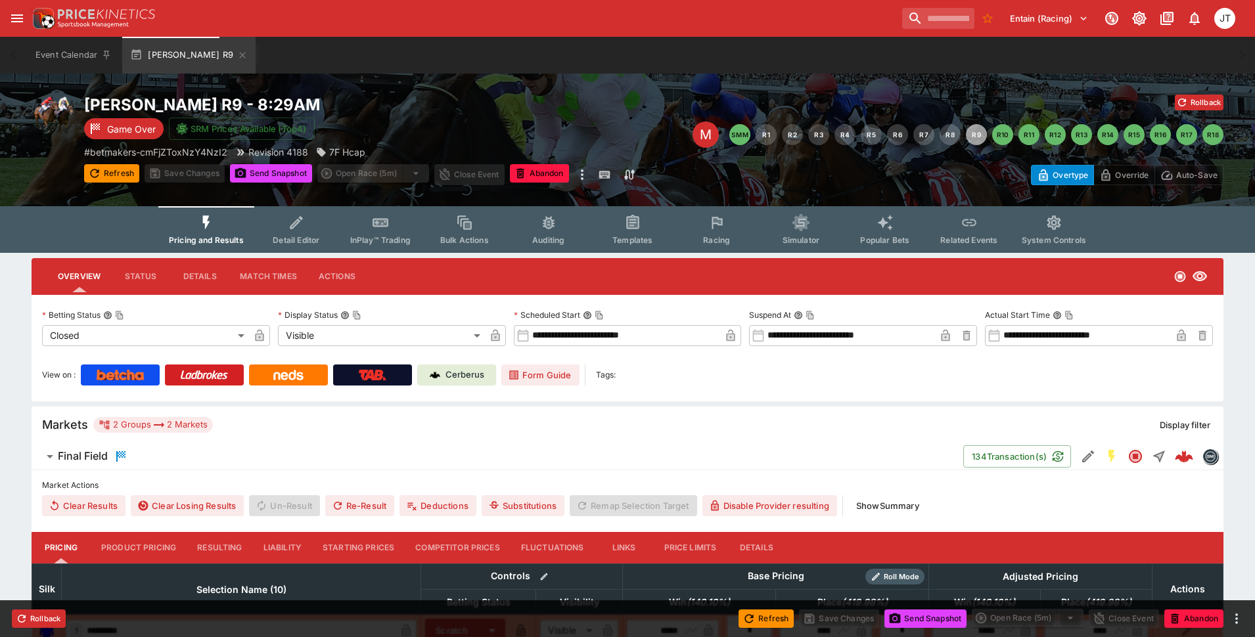  What do you see at coordinates (1003, 135) in the screenshot?
I see `button: R10` at bounding box center [1003, 135].